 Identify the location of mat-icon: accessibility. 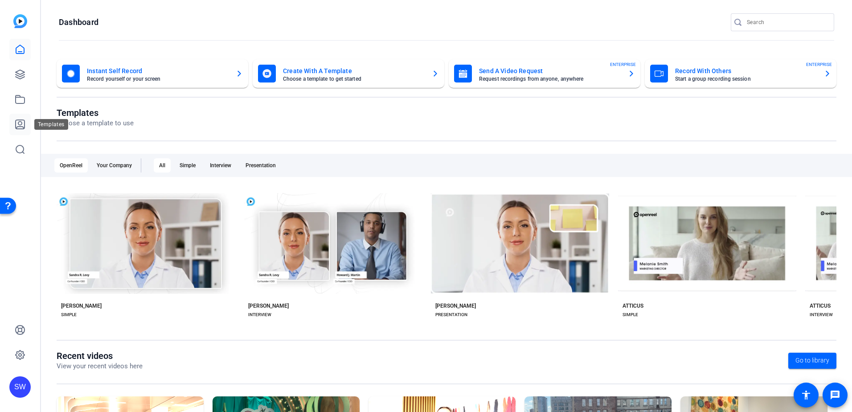
(806, 395).